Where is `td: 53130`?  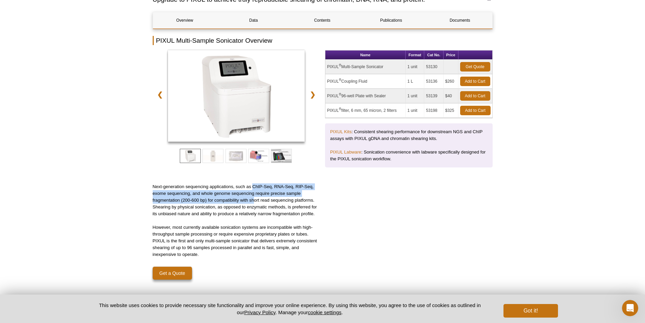
td: 53130 is located at coordinates (434, 67).